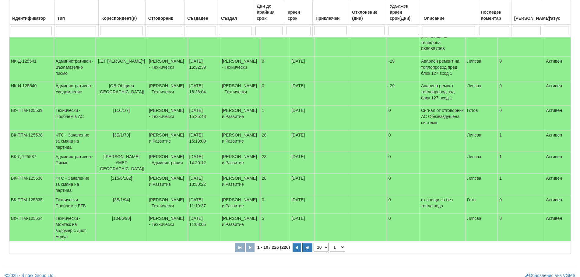 This screenshot has height=277, width=580. What do you see at coordinates (557, 18) in the screenshot?
I see `div: Статус` at bounding box center [557, 18].